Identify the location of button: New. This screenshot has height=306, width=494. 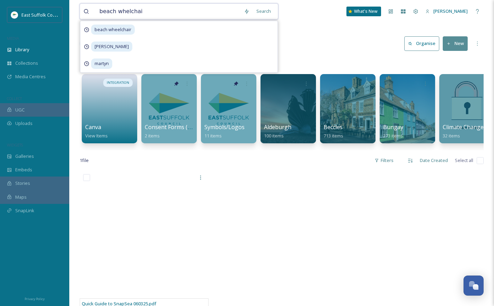
(455, 43).